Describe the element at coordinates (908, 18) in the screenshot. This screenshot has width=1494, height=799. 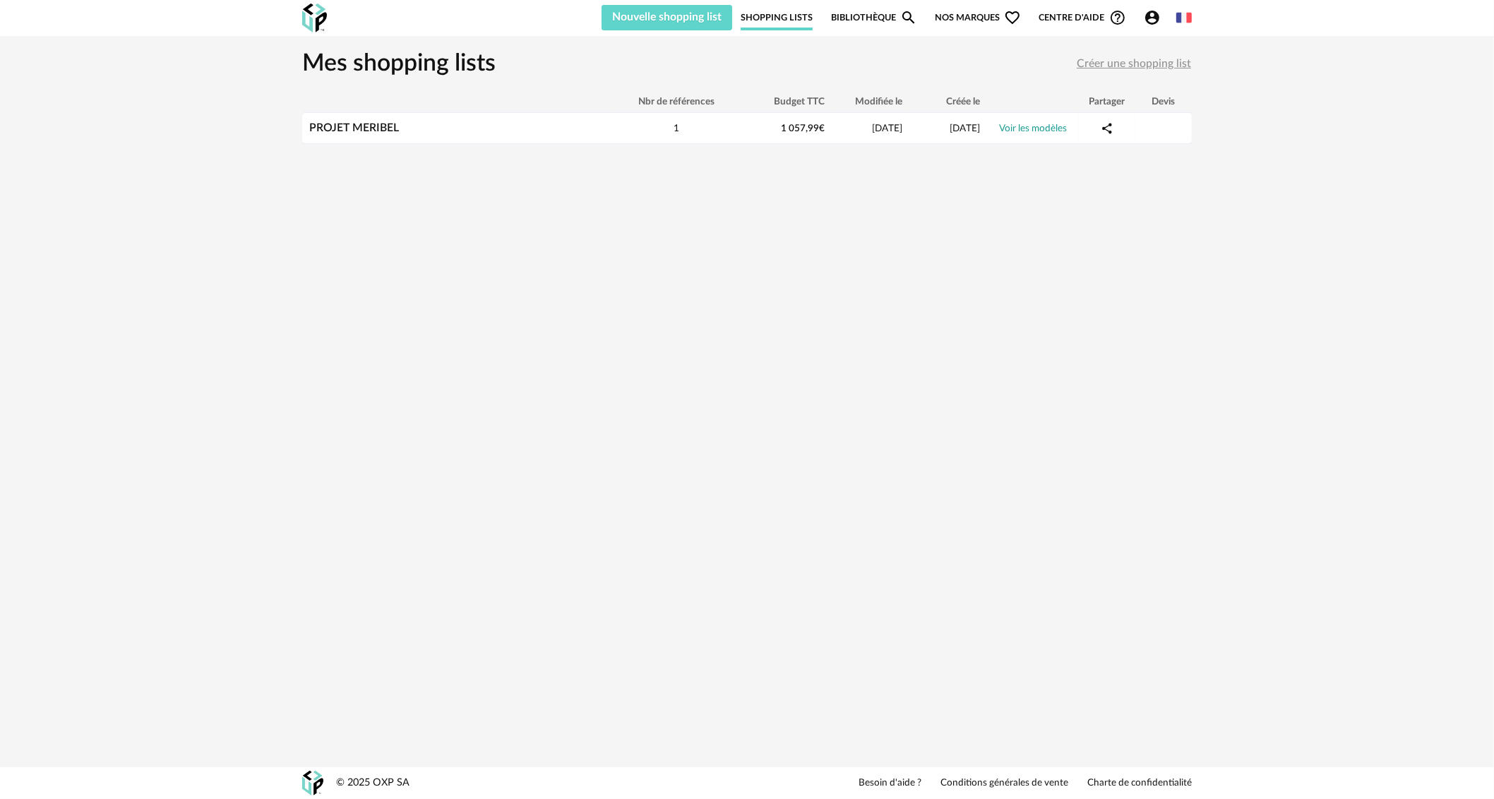
I see `span: Magnify icon` at that location.